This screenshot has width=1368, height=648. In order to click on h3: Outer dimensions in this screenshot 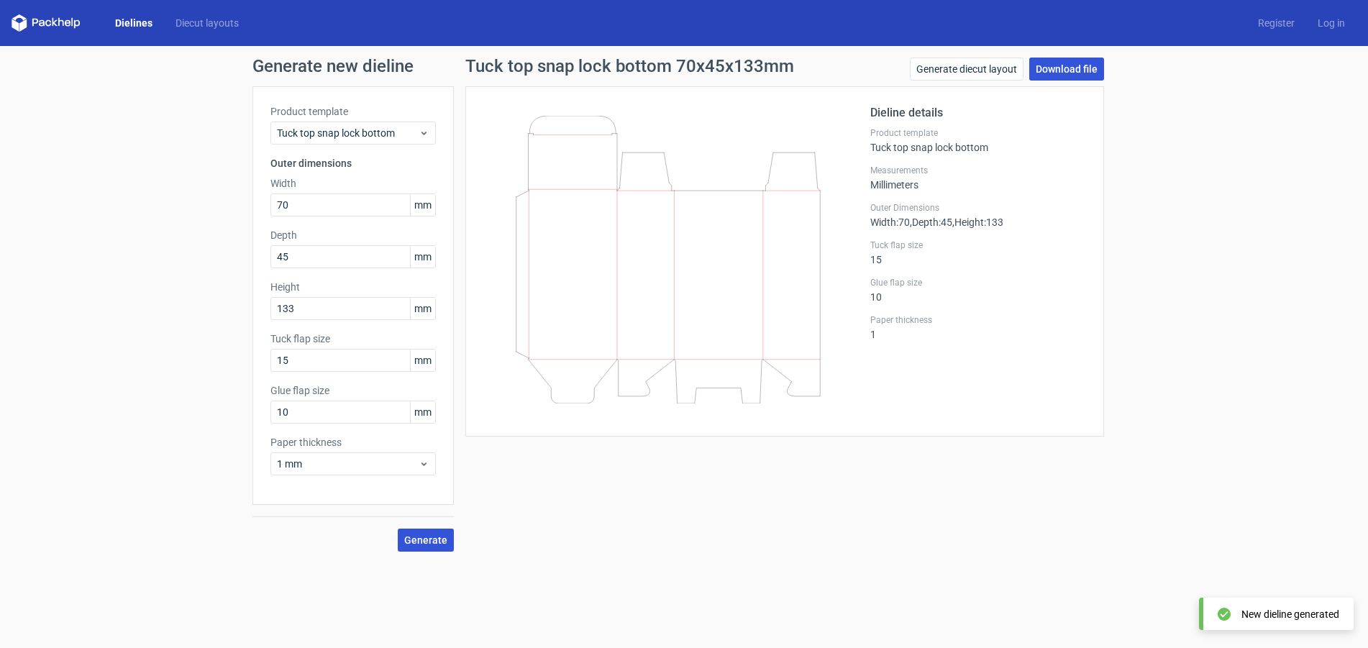, I will do `click(353, 163)`.